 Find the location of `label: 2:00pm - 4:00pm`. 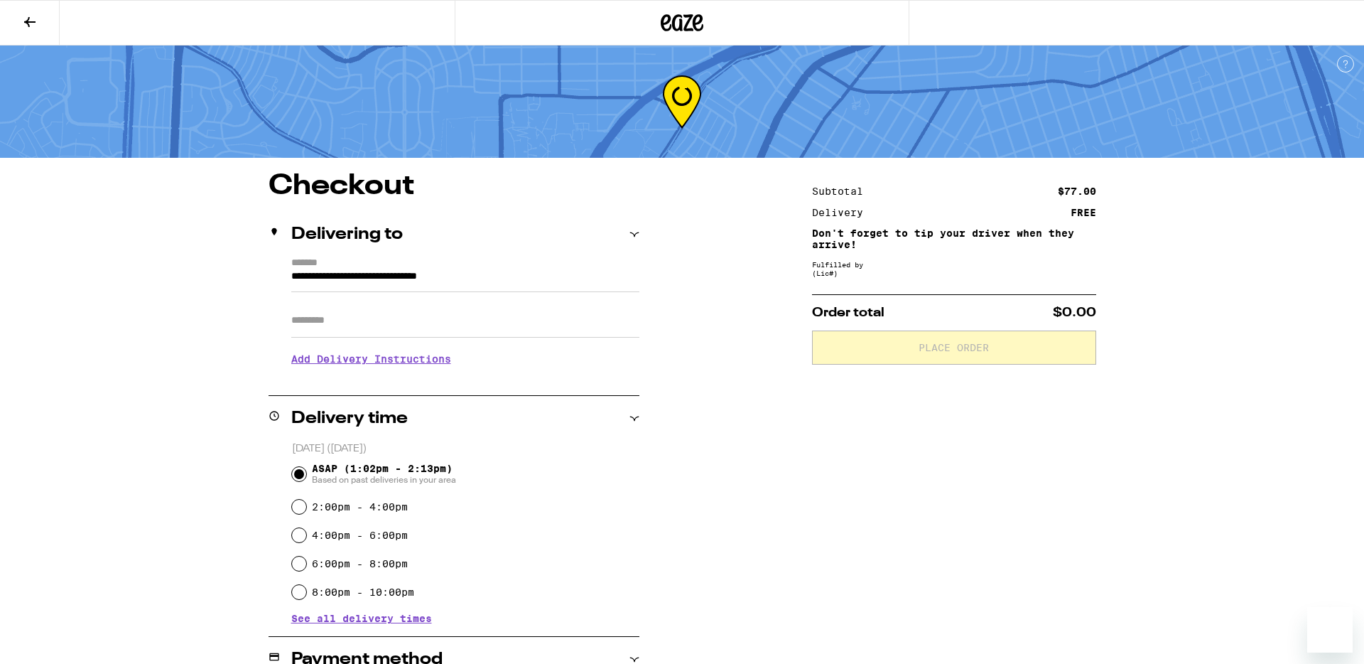

label: 2:00pm - 4:00pm is located at coordinates (360, 507).